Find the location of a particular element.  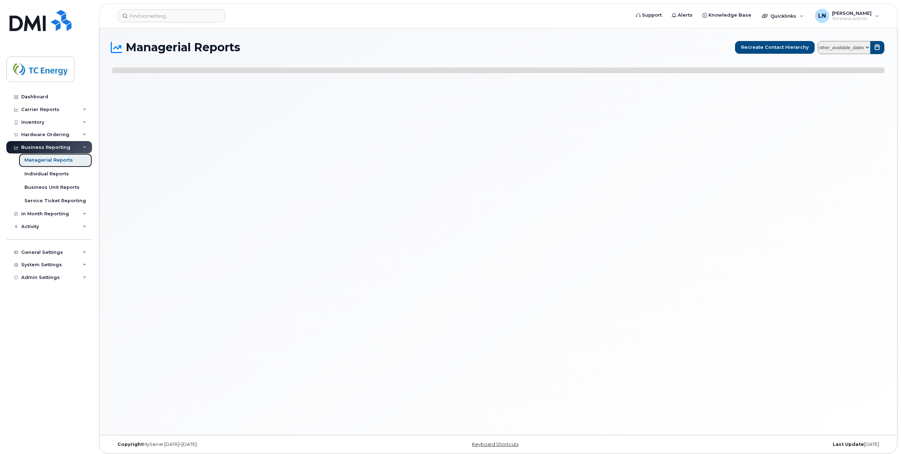

strong: Last Update is located at coordinates (848, 444).